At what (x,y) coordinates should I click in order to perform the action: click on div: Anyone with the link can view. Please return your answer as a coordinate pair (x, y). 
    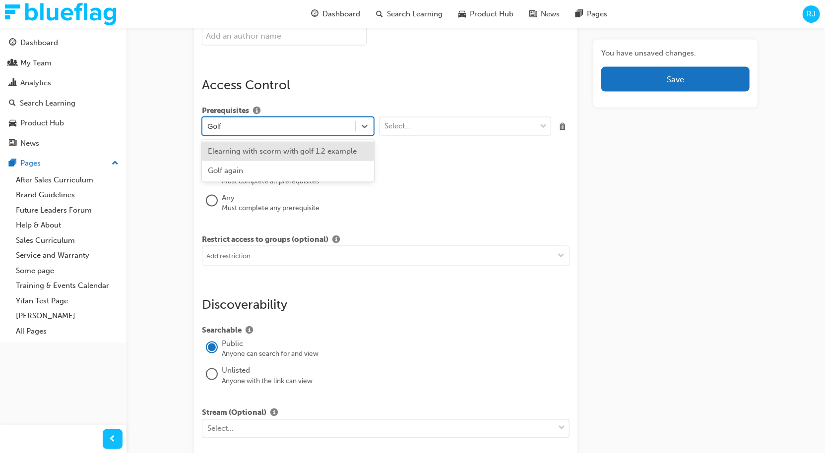
    Looking at the image, I should click on (395, 382).